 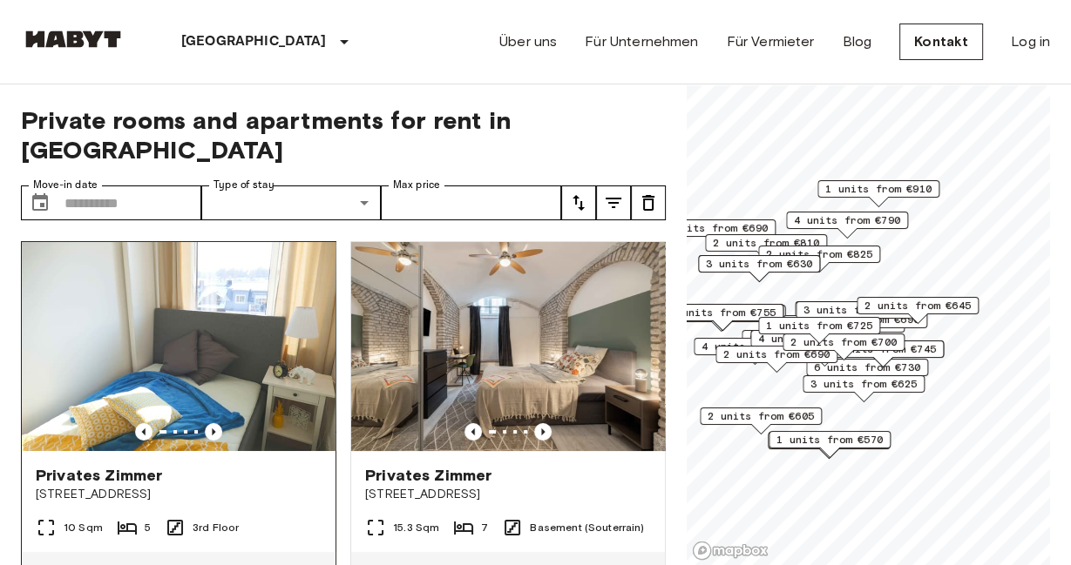 I want to click on a: Blog, so click(x=856, y=42).